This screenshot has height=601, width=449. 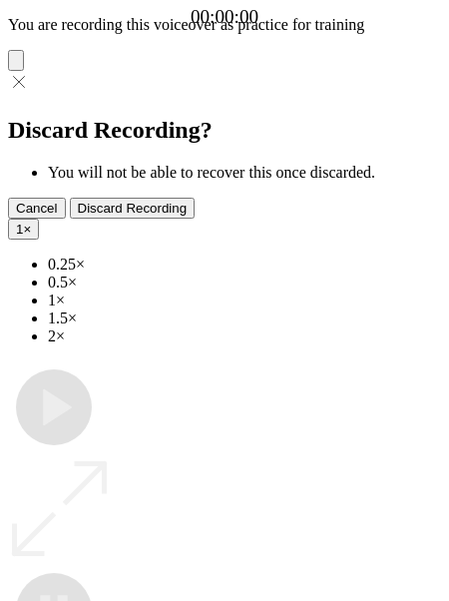 What do you see at coordinates (244, 336) in the screenshot?
I see `li: 2×` at bounding box center [244, 336].